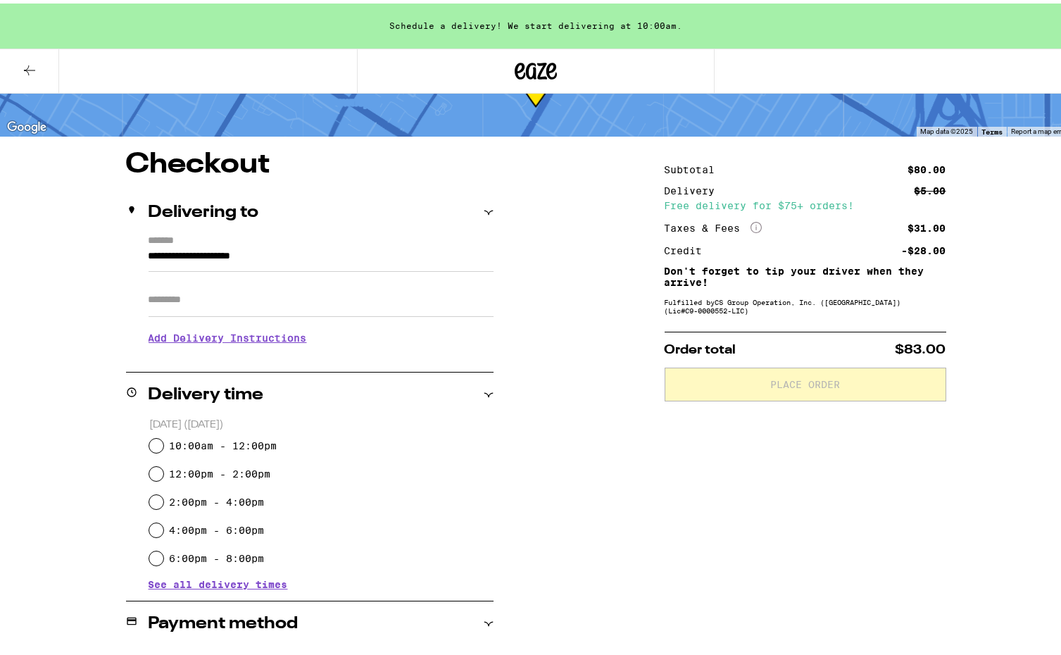 Image resolution: width=1061 pixels, height=655 pixels. Describe the element at coordinates (216, 555) in the screenshot. I see `label: 6:00pm - 8:00pm` at that location.